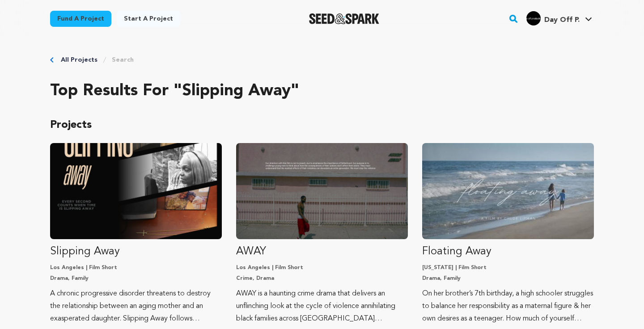 This screenshot has height=329, width=644. What do you see at coordinates (136, 252) in the screenshot?
I see `p: Slipping Away` at bounding box center [136, 252].